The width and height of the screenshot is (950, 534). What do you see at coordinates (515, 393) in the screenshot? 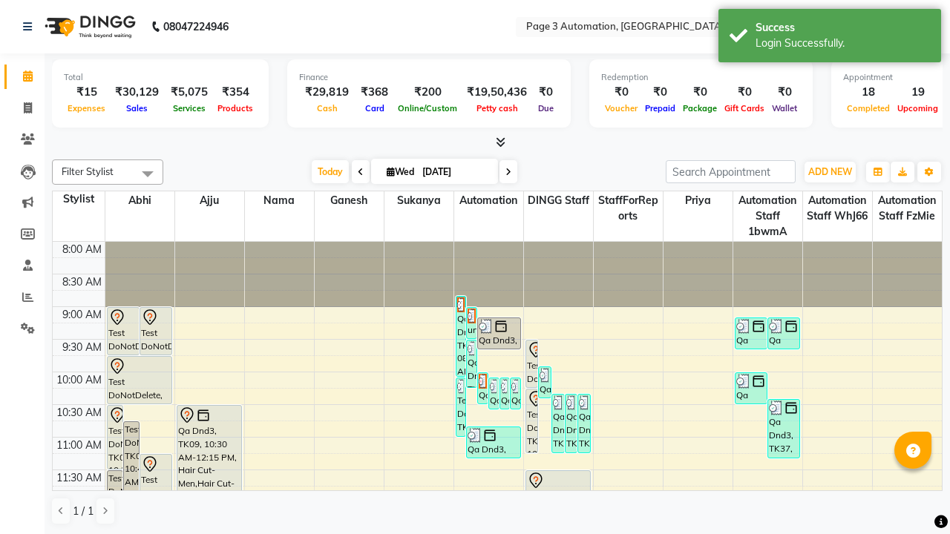
I see `div: Qa Dnd3, TK31, 10:05 AM-10:35 AM, Hair cut Below 12 years (Boy)` at bounding box center [515, 393].